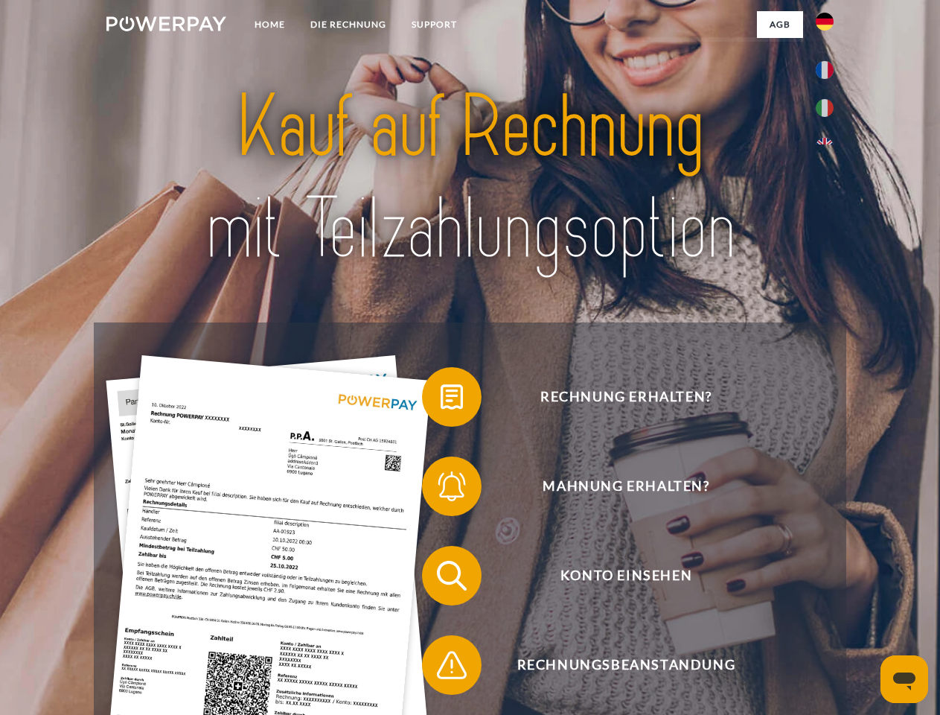  Describe the element at coordinates (452, 486) in the screenshot. I see `img: qb_bell.svg` at that location.